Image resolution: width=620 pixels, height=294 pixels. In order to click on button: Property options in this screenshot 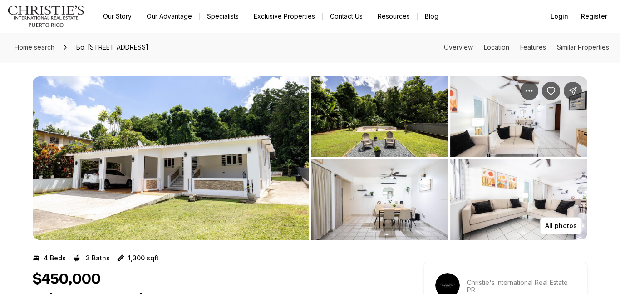, I will do `click(530, 91)`.